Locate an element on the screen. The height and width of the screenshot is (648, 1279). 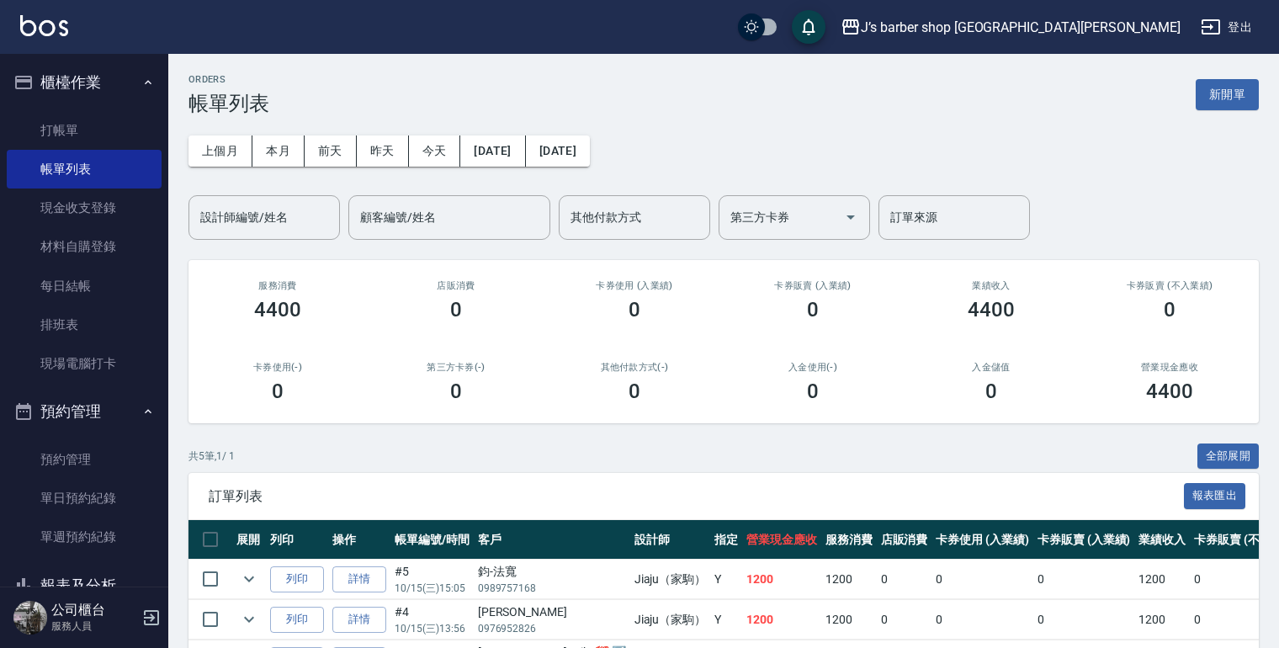
div: 鈞-法寬 is located at coordinates (552, 571).